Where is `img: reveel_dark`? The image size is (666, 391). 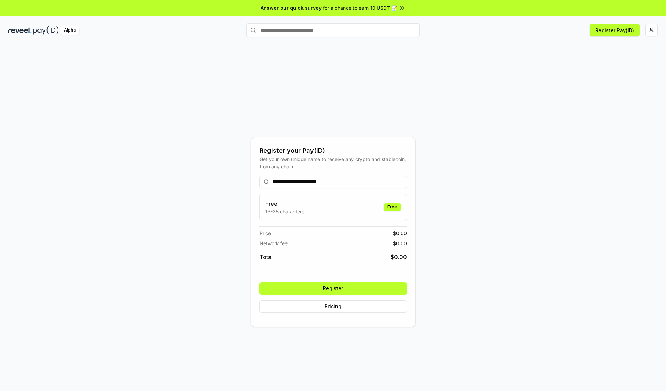 img: reveel_dark is located at coordinates (20, 30).